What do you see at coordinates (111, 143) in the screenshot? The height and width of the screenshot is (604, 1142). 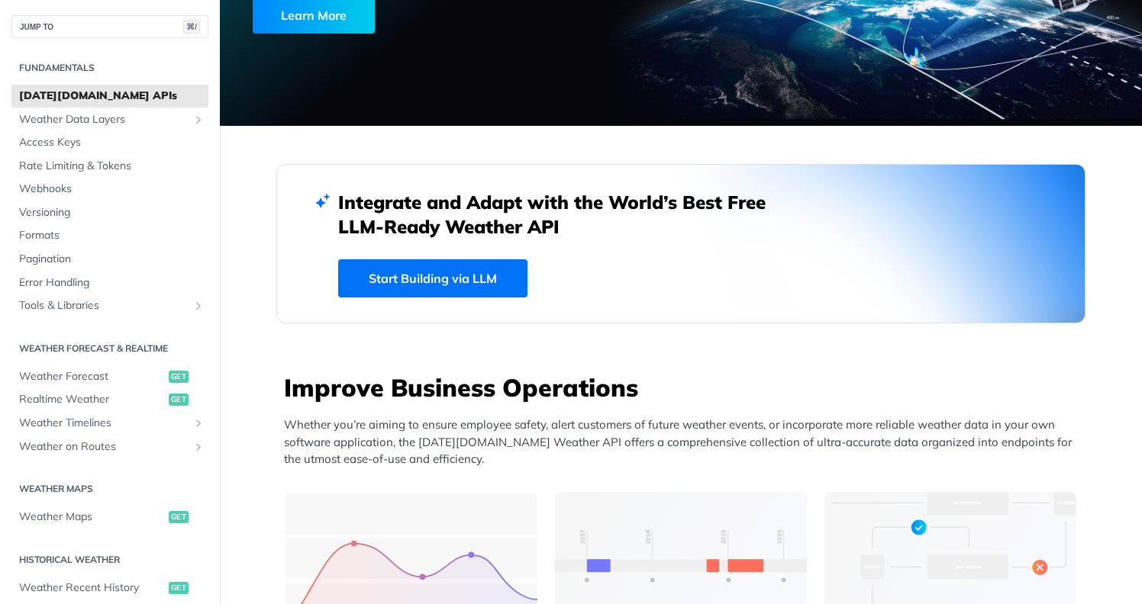 I see `span: Access Keys` at bounding box center [111, 143].